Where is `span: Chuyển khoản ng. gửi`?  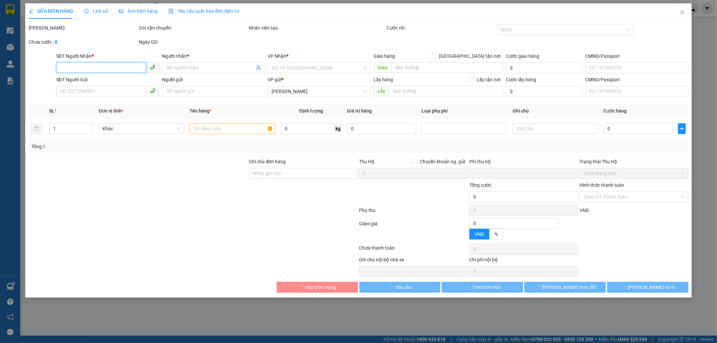 span: Chuyển khoản ng. gửi is located at coordinates (443, 162).